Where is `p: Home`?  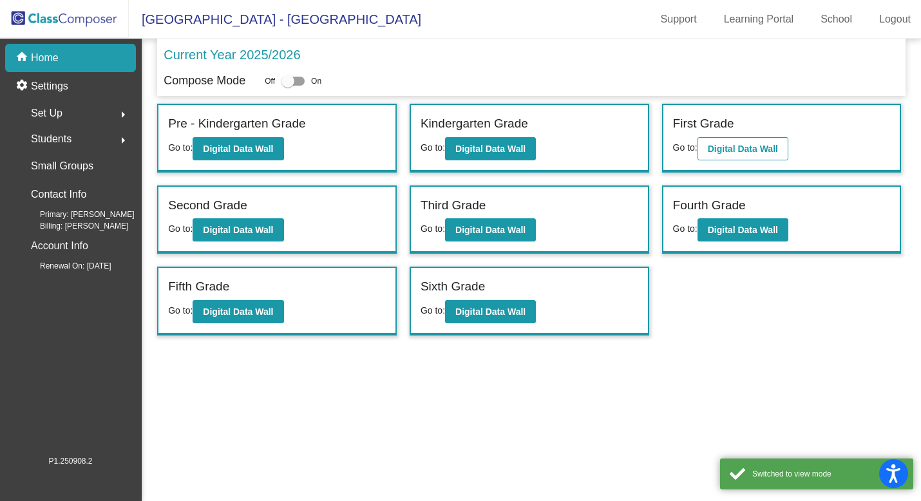 p: Home is located at coordinates (44, 58).